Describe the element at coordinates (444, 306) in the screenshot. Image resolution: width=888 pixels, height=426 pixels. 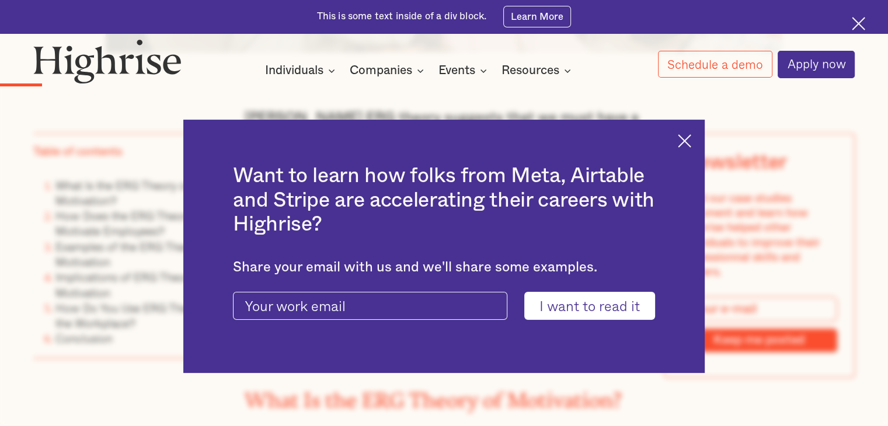
I see `form: current-ascender-blog-article-modal-form` at that location.